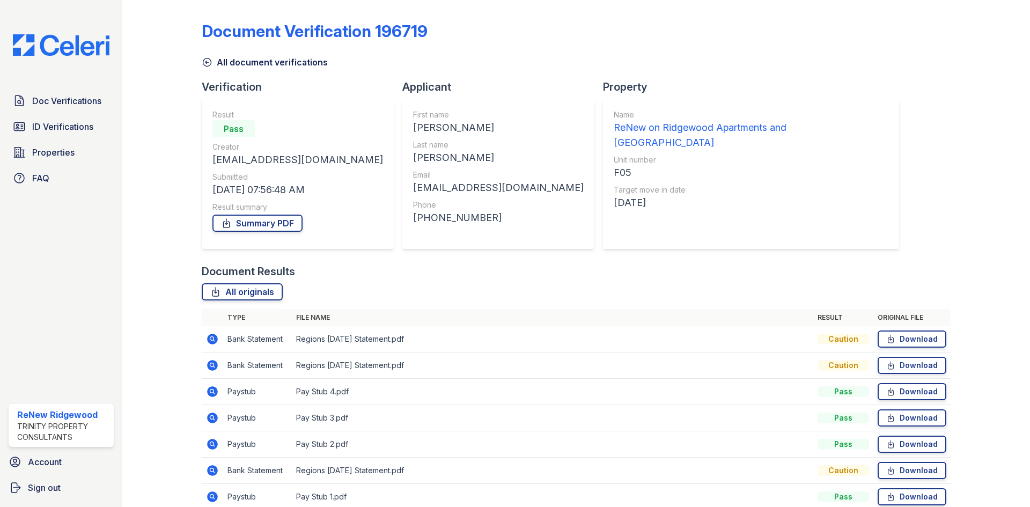 This screenshot has height=507, width=1030. I want to click on div: Result, so click(298, 115).